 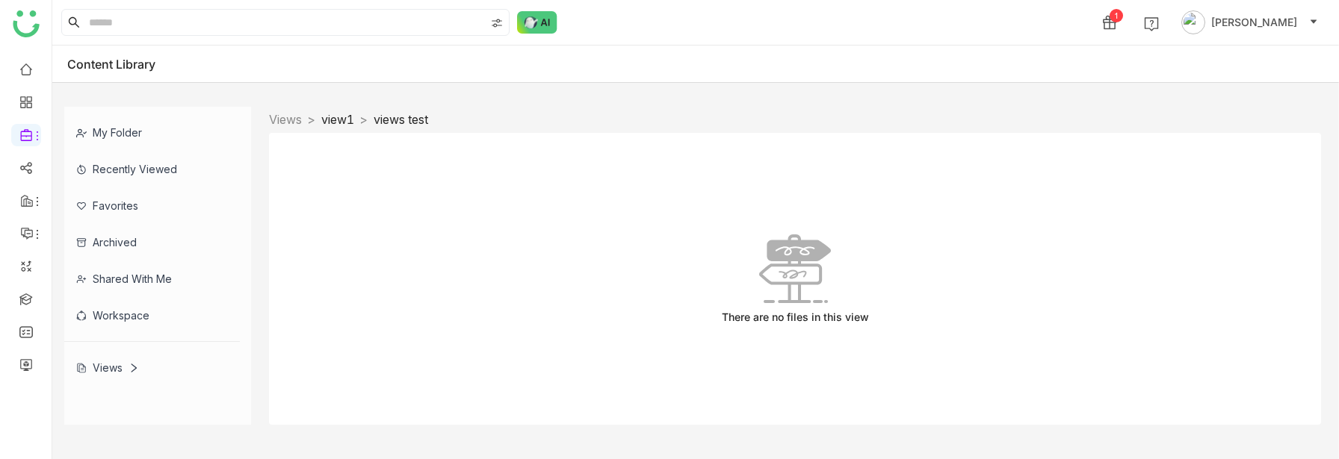 I want to click on img: avatar, so click(x=1193, y=22).